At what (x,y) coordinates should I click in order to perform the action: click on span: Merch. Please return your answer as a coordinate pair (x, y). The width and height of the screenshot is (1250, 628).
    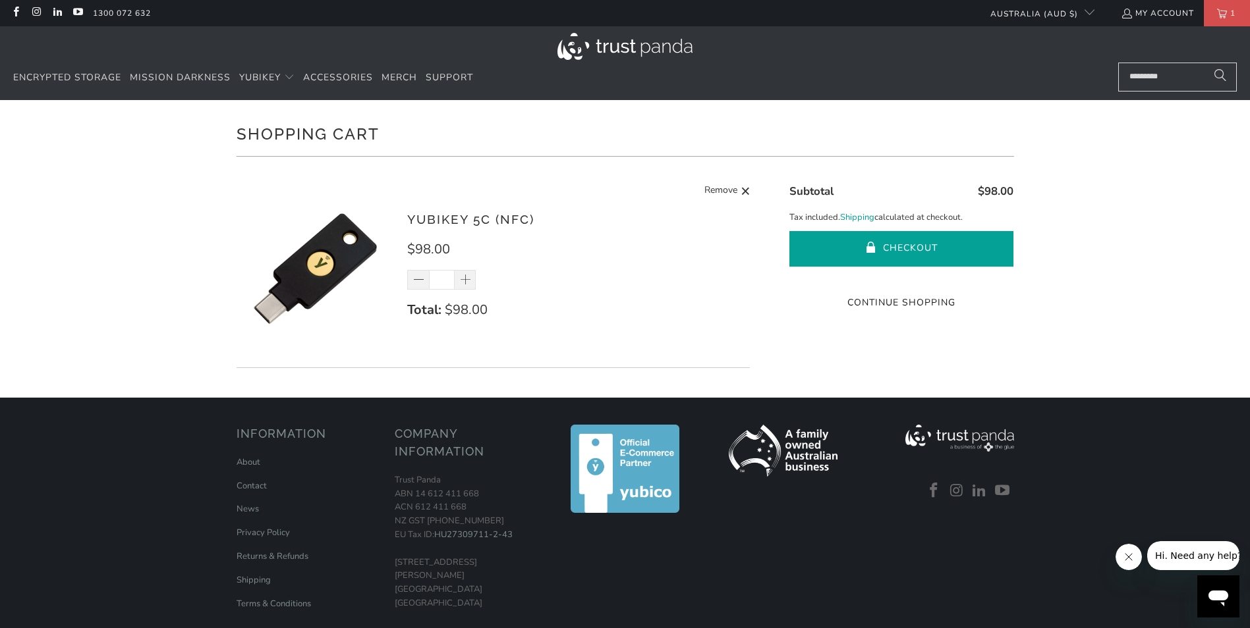
    Looking at the image, I should click on (399, 77).